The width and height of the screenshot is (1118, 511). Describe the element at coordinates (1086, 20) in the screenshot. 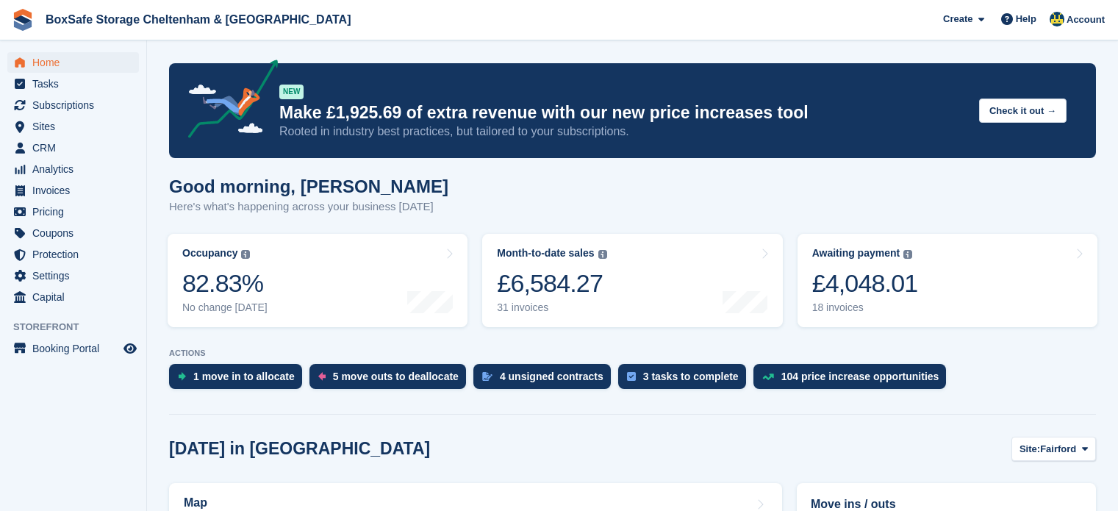

I see `span: Account` at that location.